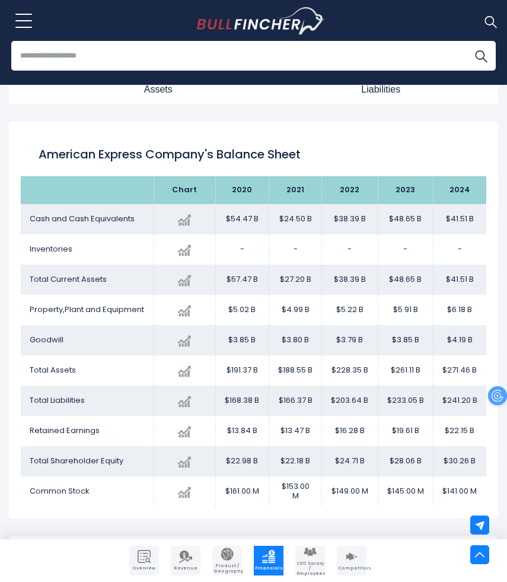 Image resolution: width=507 pixels, height=582 pixels. What do you see at coordinates (57, 400) in the screenshot?
I see `span: Total Liabilities` at bounding box center [57, 400].